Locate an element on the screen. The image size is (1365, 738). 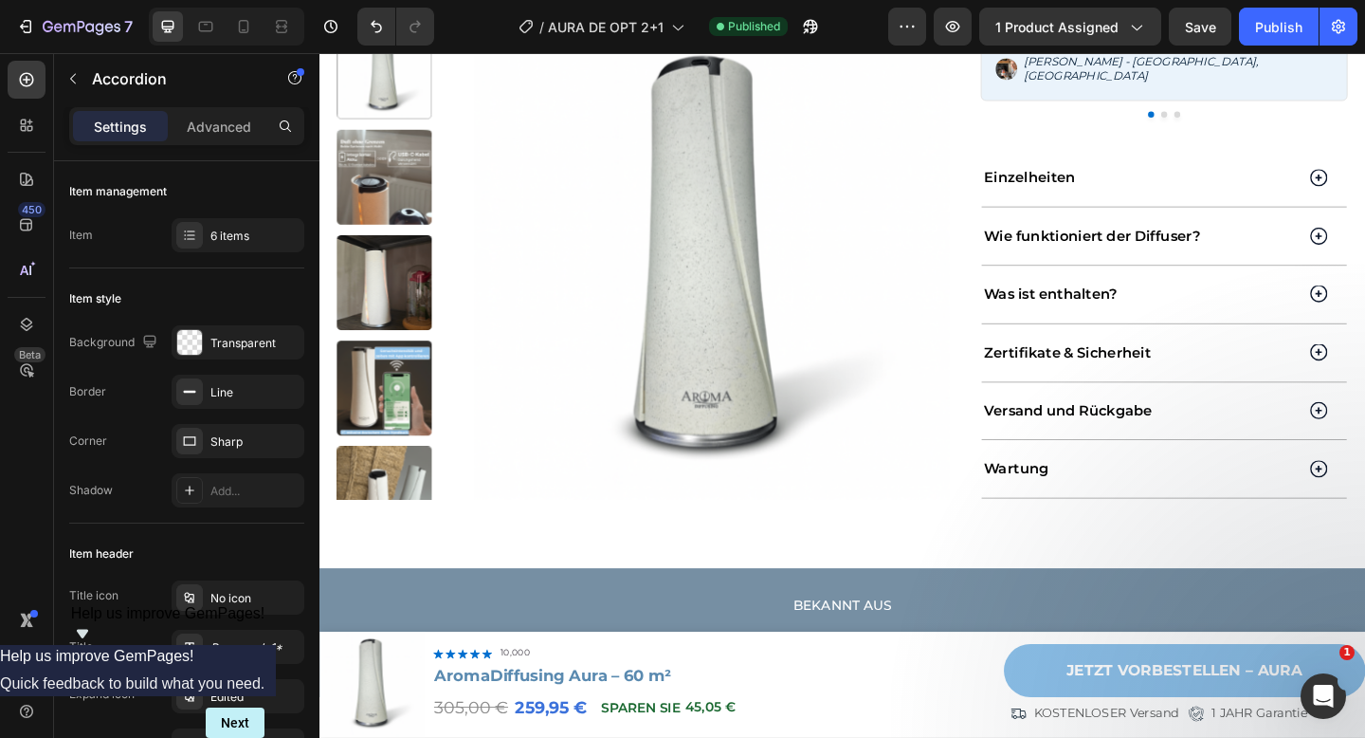
p: 7 is located at coordinates (128, 27).